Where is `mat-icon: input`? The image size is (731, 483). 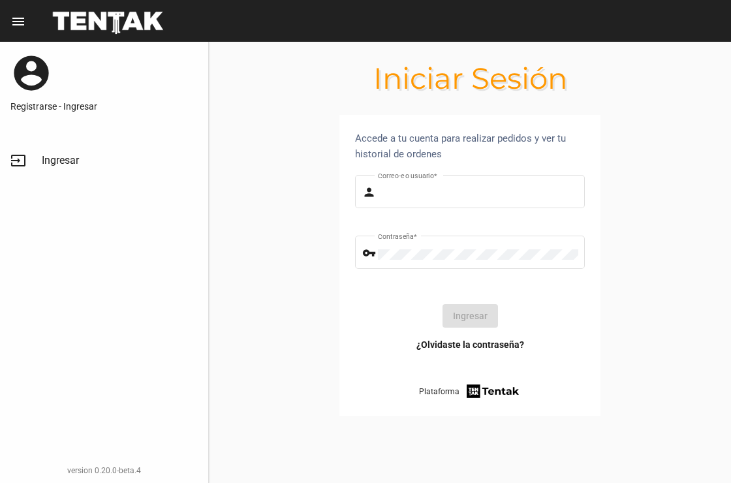 mat-icon: input is located at coordinates (18, 161).